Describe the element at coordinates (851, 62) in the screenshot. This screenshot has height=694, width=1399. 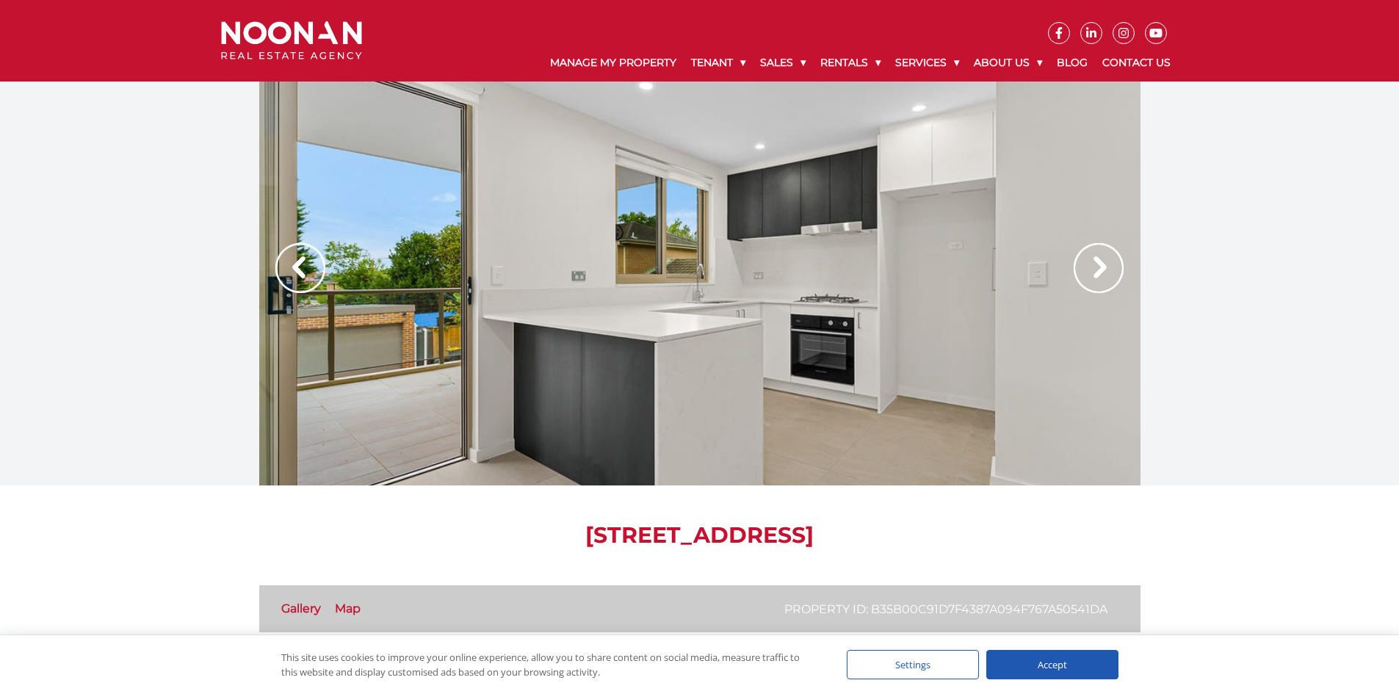
I see `a: Rentals` at that location.